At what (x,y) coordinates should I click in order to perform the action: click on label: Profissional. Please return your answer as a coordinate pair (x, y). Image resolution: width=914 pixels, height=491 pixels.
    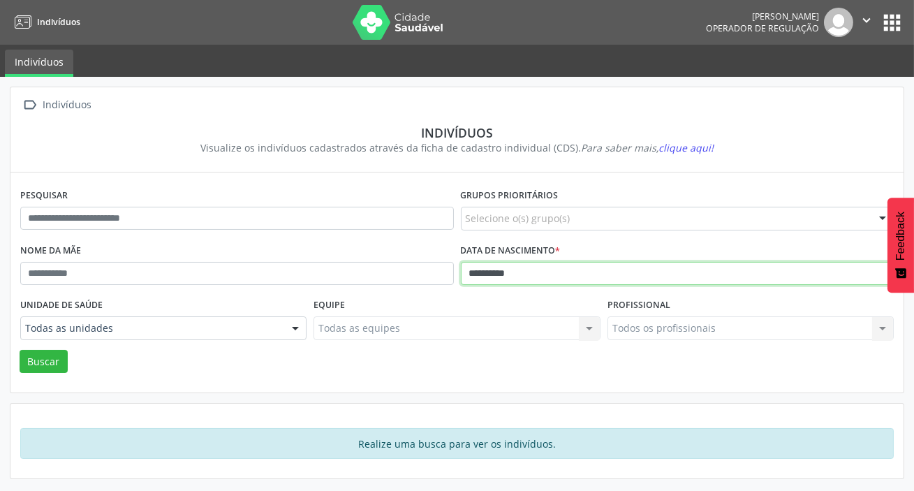
    Looking at the image, I should click on (639, 305).